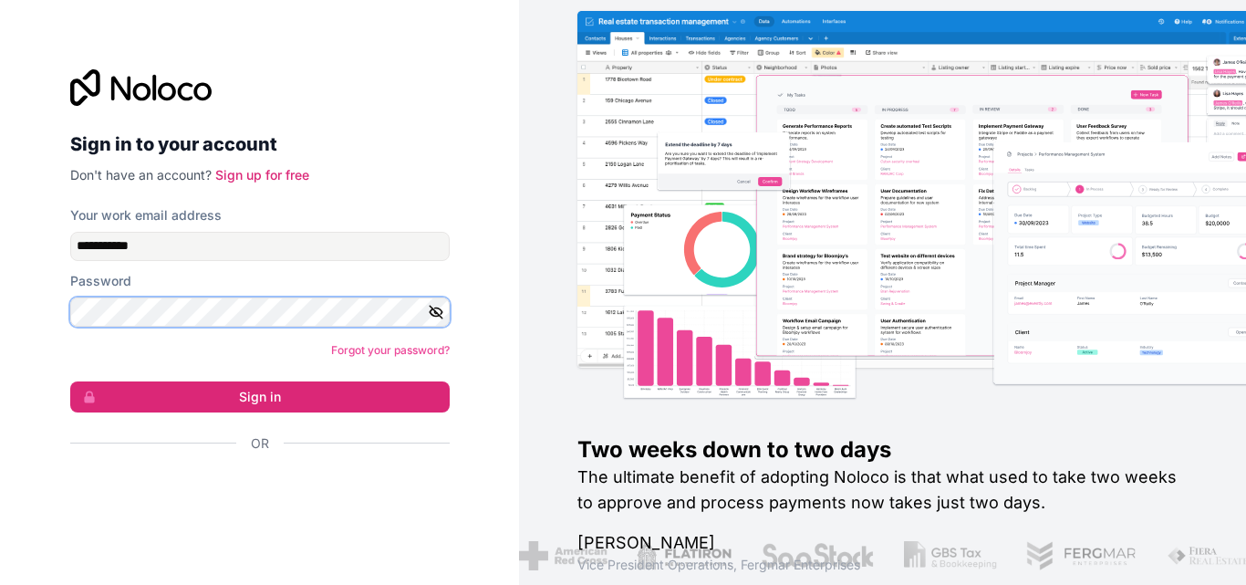  I want to click on img: /assets/american-red-cross-BAupjrZR.png, so click(552, 555).